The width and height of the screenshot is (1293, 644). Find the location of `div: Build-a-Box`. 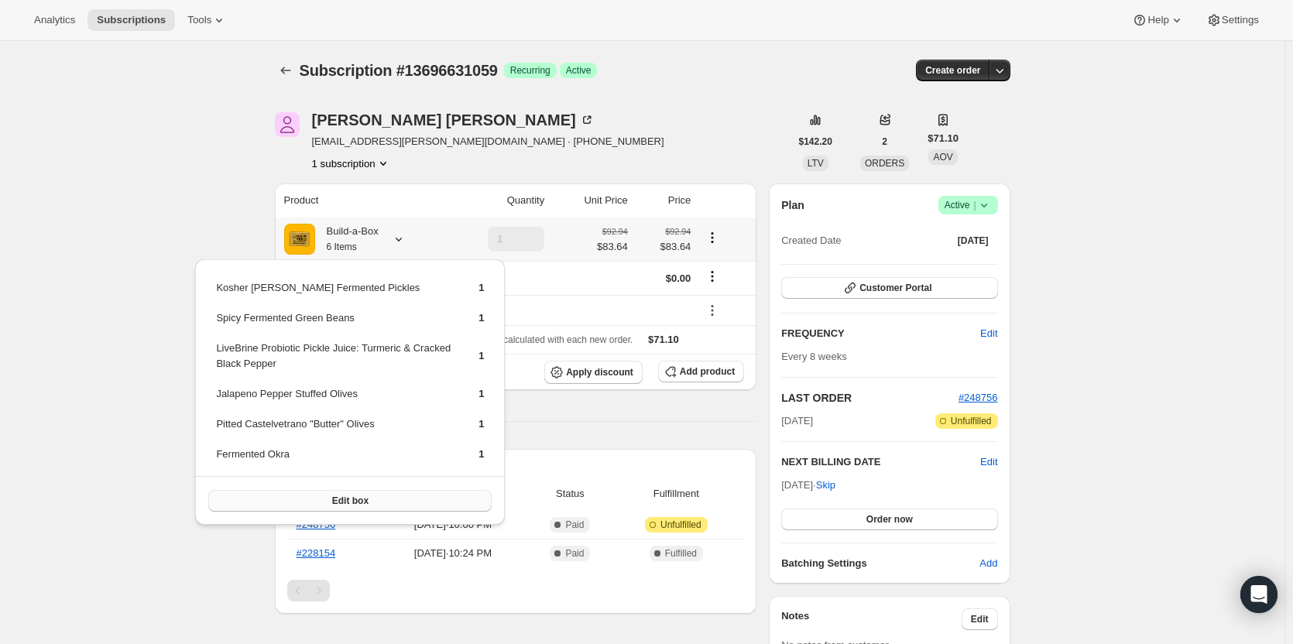

div: Build-a-Box is located at coordinates (347, 239).